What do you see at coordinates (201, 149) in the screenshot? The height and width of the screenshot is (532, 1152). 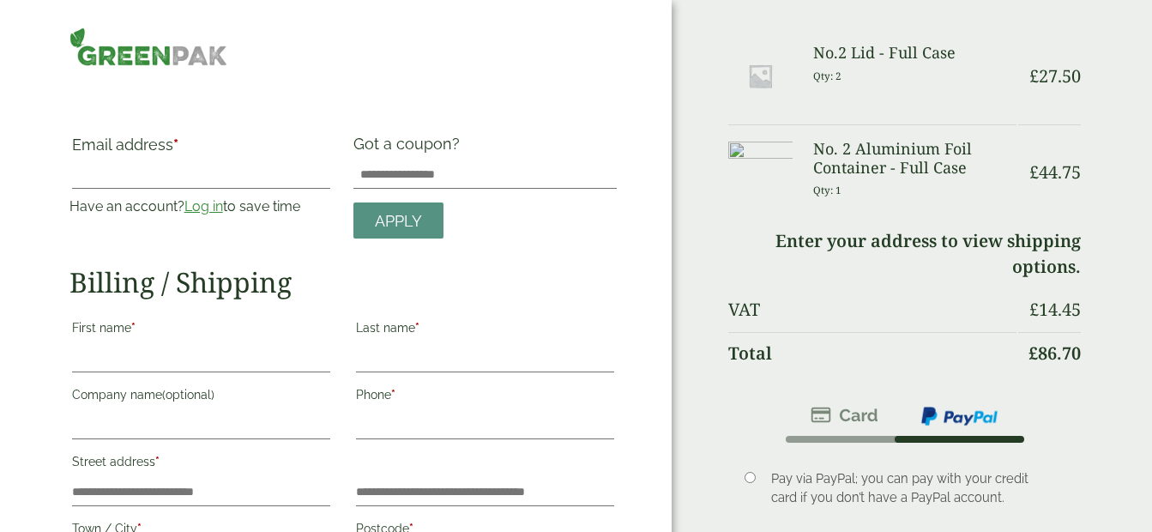 I see `label: Email address` at bounding box center [201, 149].